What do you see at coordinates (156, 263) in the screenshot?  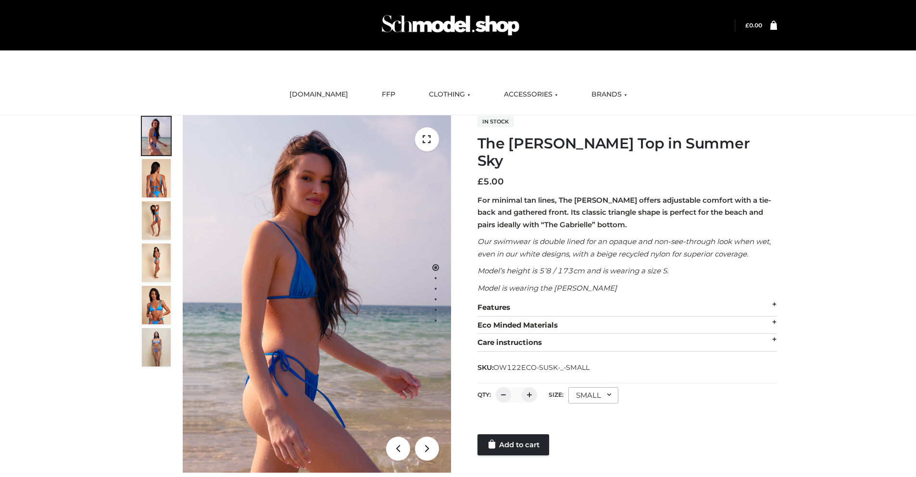 I see `img: 3.Alex-top_CN-1-1-2.jpg` at bounding box center [156, 263].